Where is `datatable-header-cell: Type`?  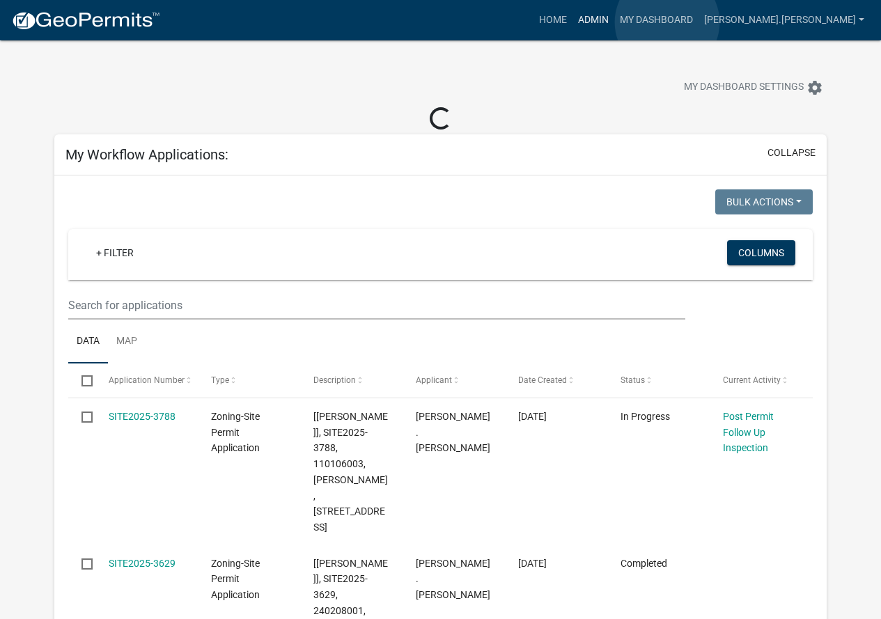 datatable-header-cell: Type is located at coordinates (249, 380).